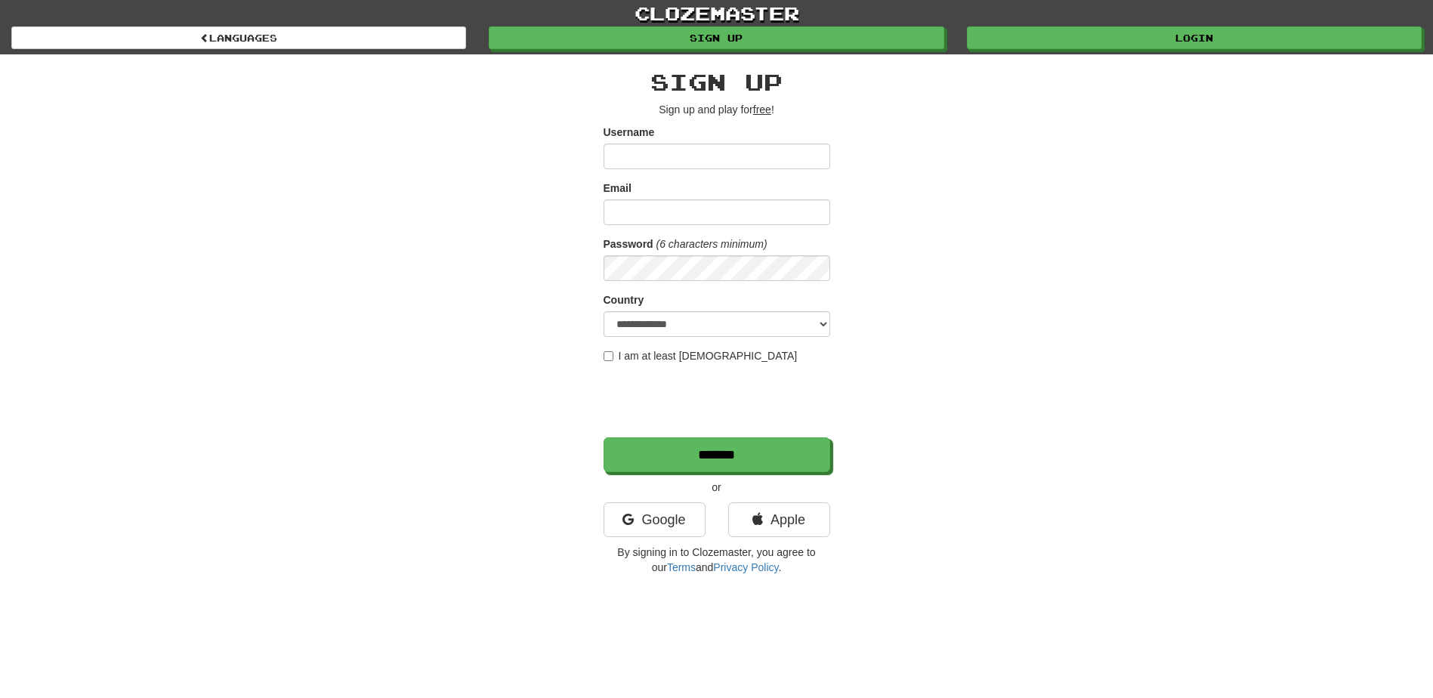 Image resolution: width=1433 pixels, height=698 pixels. I want to click on label: Email, so click(617, 188).